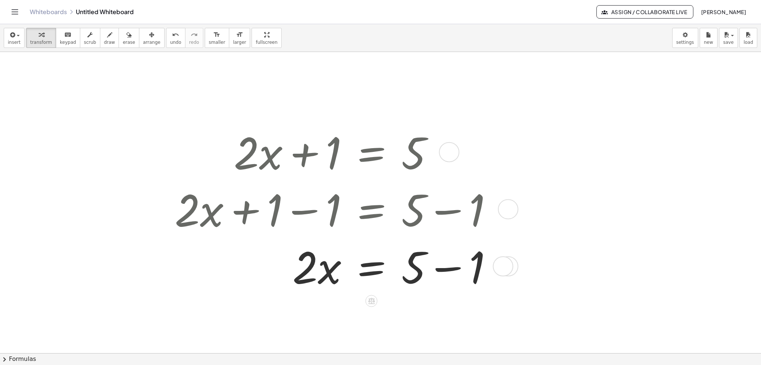 This screenshot has height=365, width=761. I want to click on a: Whiteboards, so click(48, 12).